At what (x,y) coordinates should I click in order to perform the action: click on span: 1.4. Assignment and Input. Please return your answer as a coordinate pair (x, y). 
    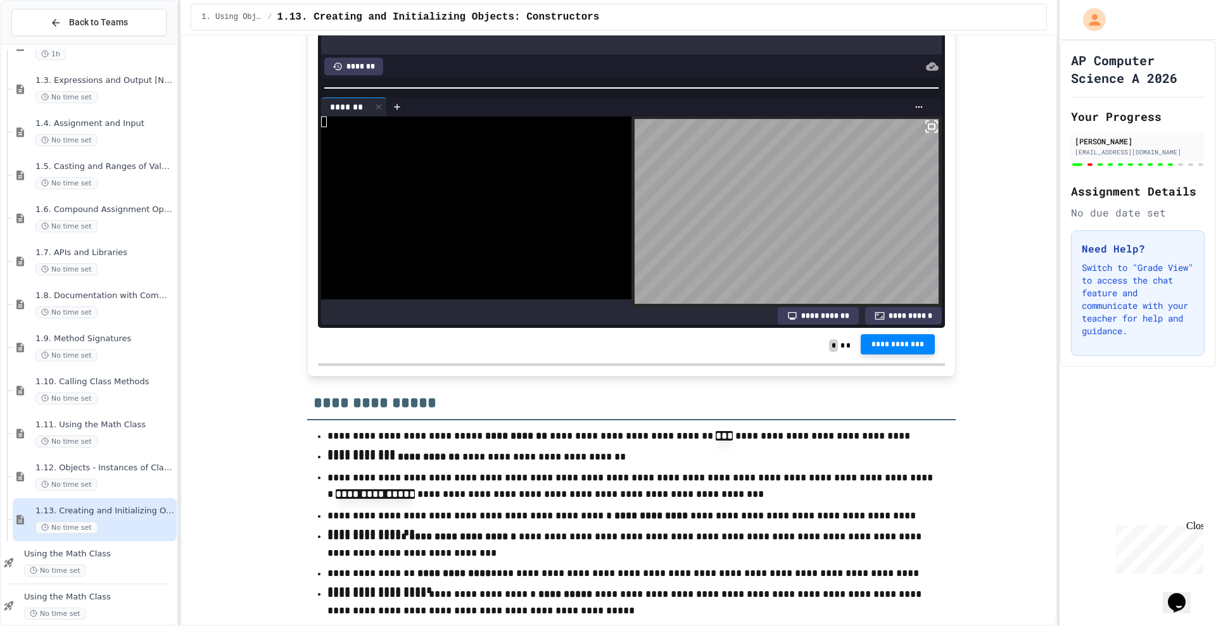
    Looking at the image, I should click on (104, 123).